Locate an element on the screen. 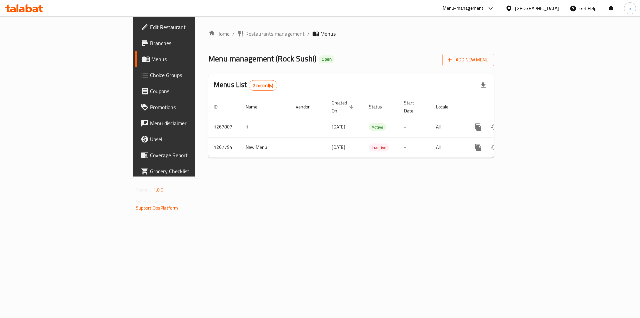  span: Menu management ( Rock Sushi ) is located at coordinates (262, 58).